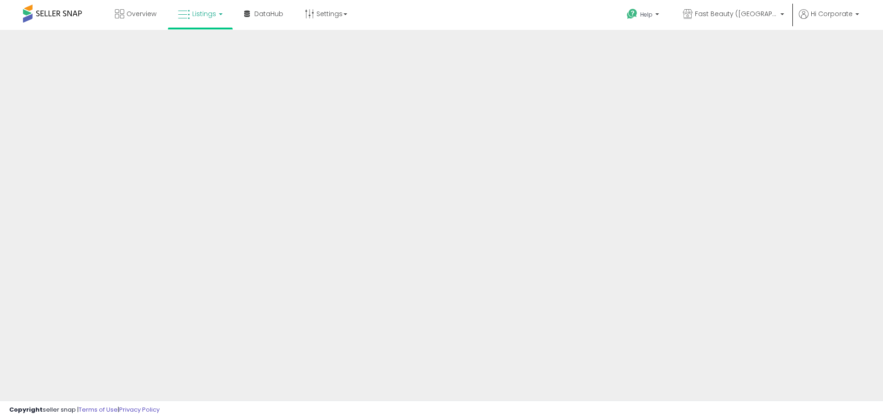 This screenshot has width=883, height=419. Describe the element at coordinates (141, 14) in the screenshot. I see `span: Overview` at that location.